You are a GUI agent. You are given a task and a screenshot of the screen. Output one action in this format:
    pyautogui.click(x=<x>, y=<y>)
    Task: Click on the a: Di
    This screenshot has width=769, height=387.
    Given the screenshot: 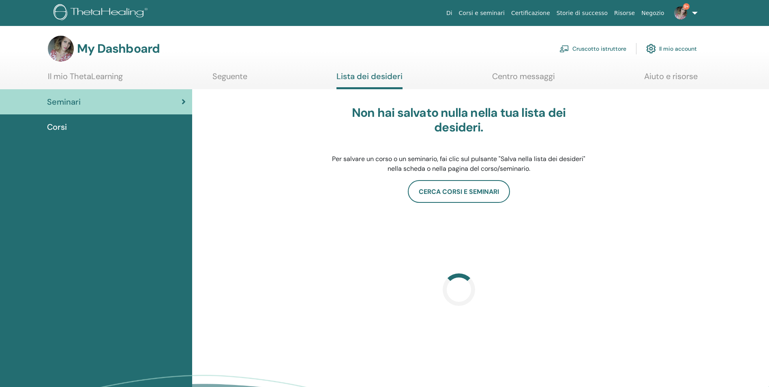 What is the action you would take?
    pyautogui.click(x=449, y=13)
    